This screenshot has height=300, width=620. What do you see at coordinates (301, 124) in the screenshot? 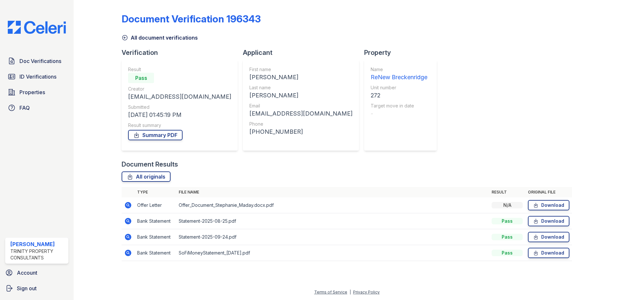
I see `div: Phone` at bounding box center [301, 124].